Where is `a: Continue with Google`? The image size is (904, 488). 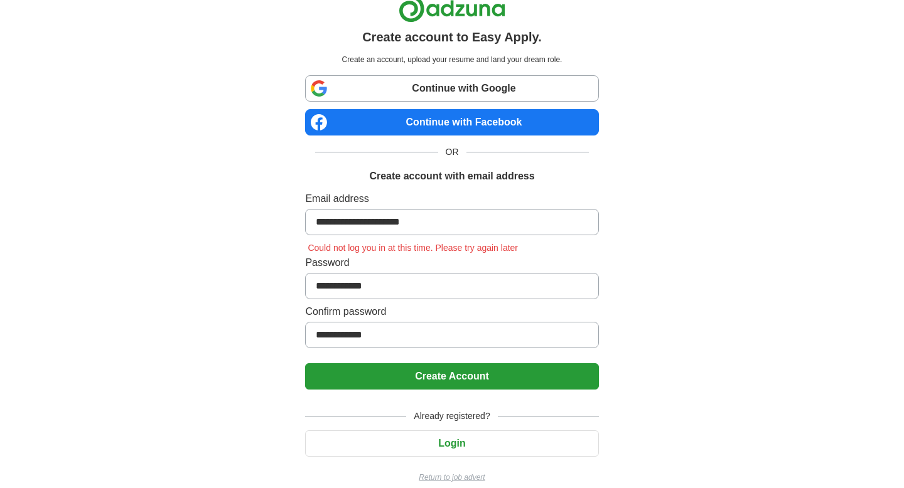 a: Continue with Google is located at coordinates (451, 89).